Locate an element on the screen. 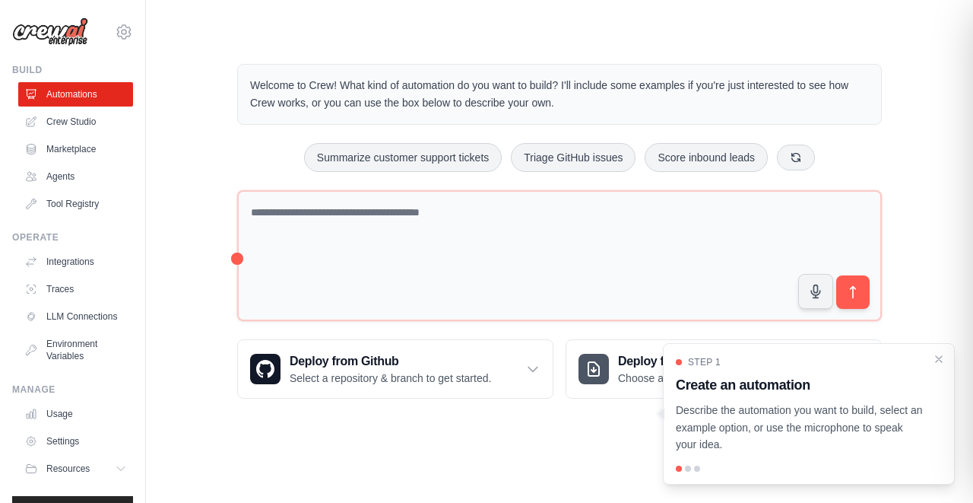 The image size is (973, 503). span: Resources is located at coordinates (68, 468).